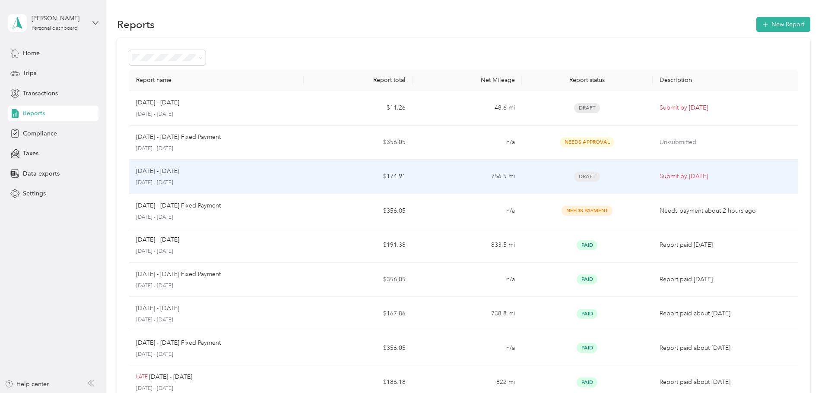  I want to click on span: Trips, so click(29, 73).